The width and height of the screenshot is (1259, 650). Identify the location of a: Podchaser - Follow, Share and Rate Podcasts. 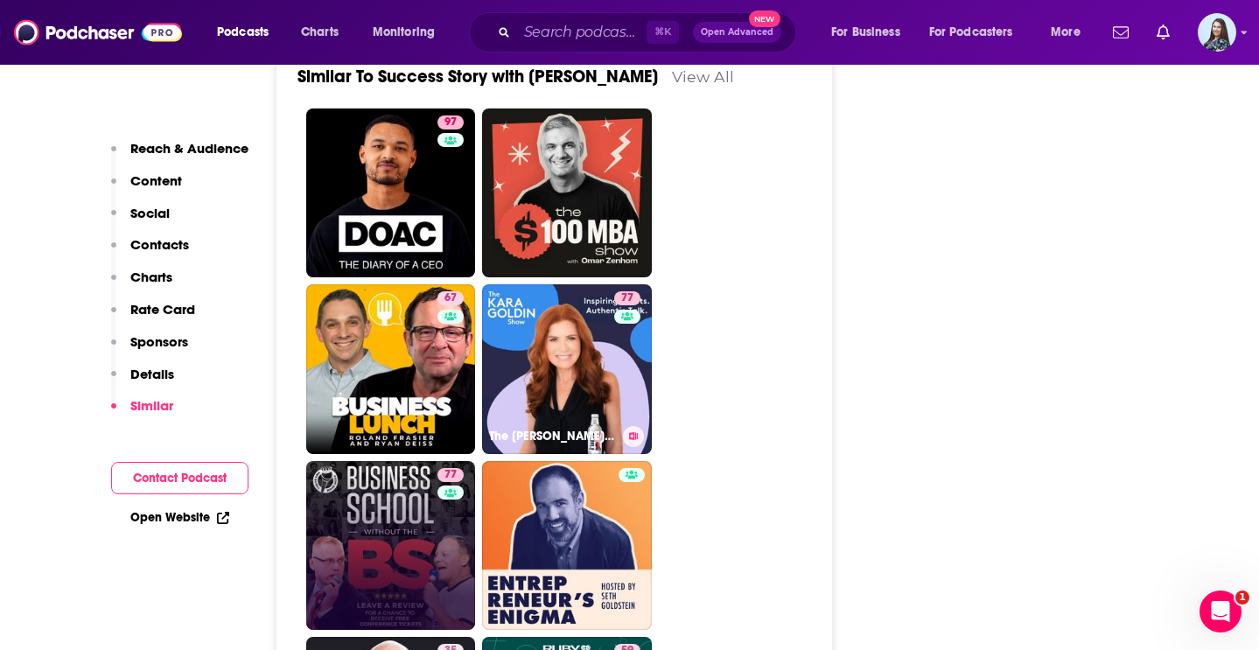
(98, 32).